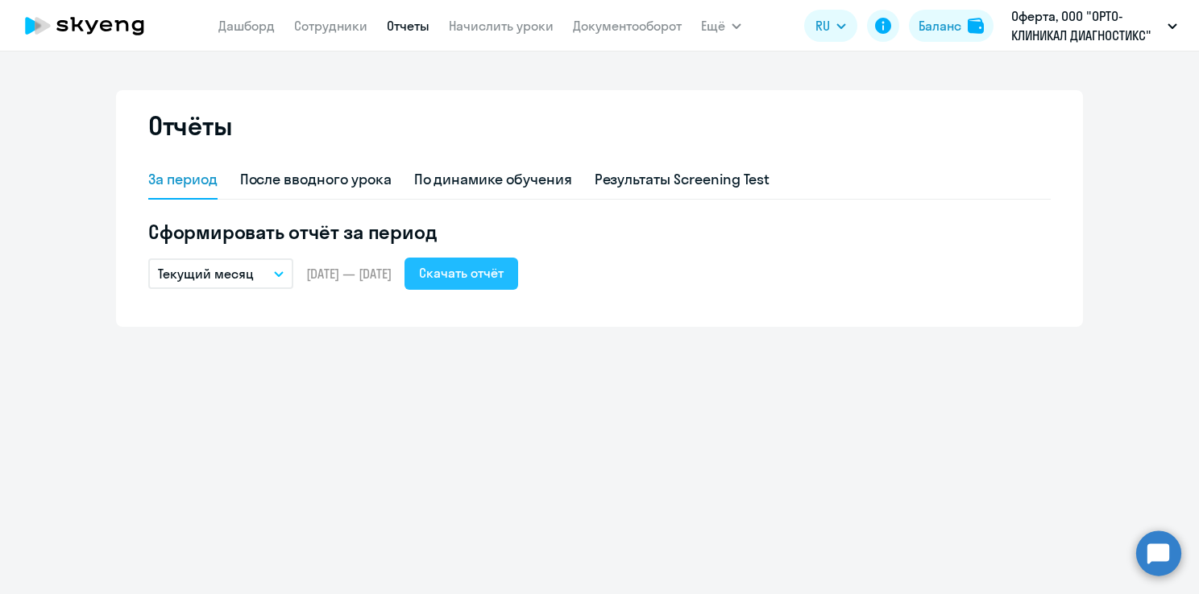  I want to click on a: Скачать отчёт, so click(461, 274).